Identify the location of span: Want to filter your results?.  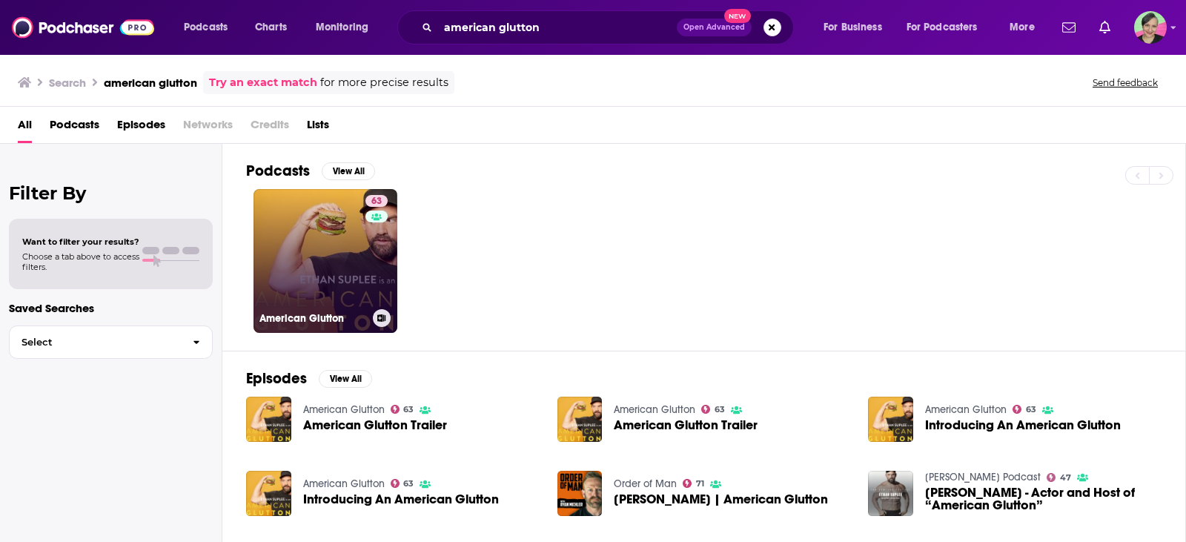
(81, 242).